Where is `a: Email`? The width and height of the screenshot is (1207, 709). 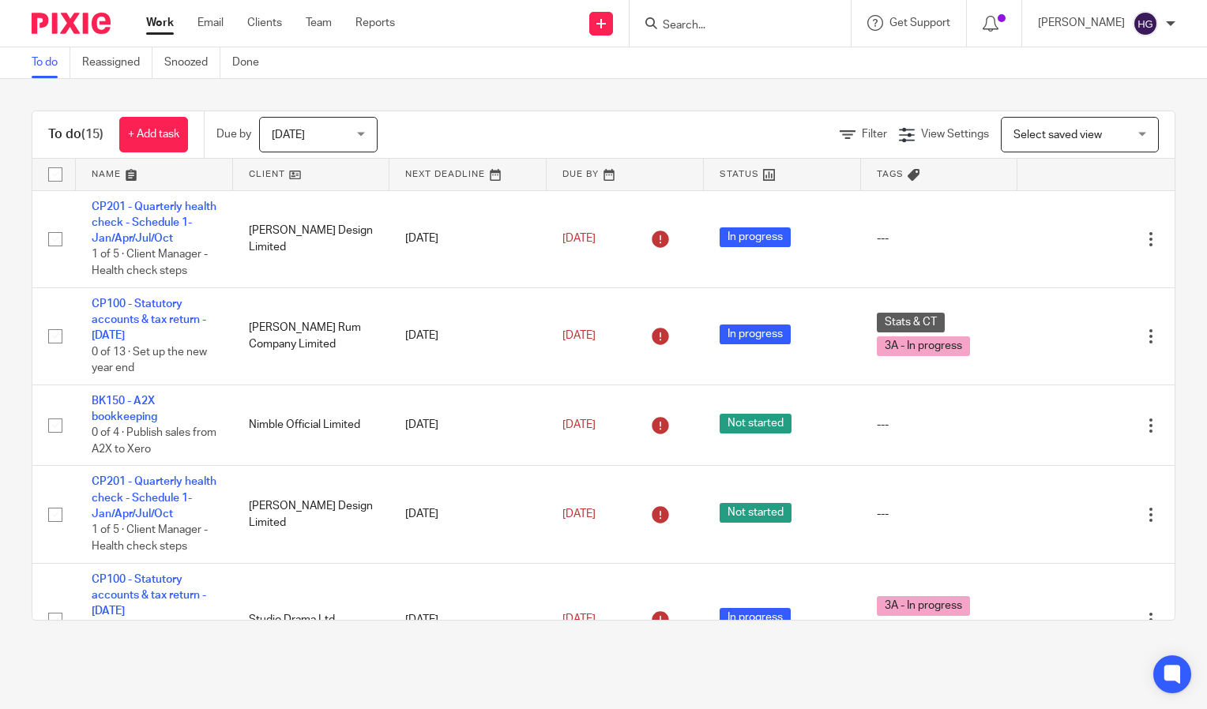
a: Email is located at coordinates (210, 23).